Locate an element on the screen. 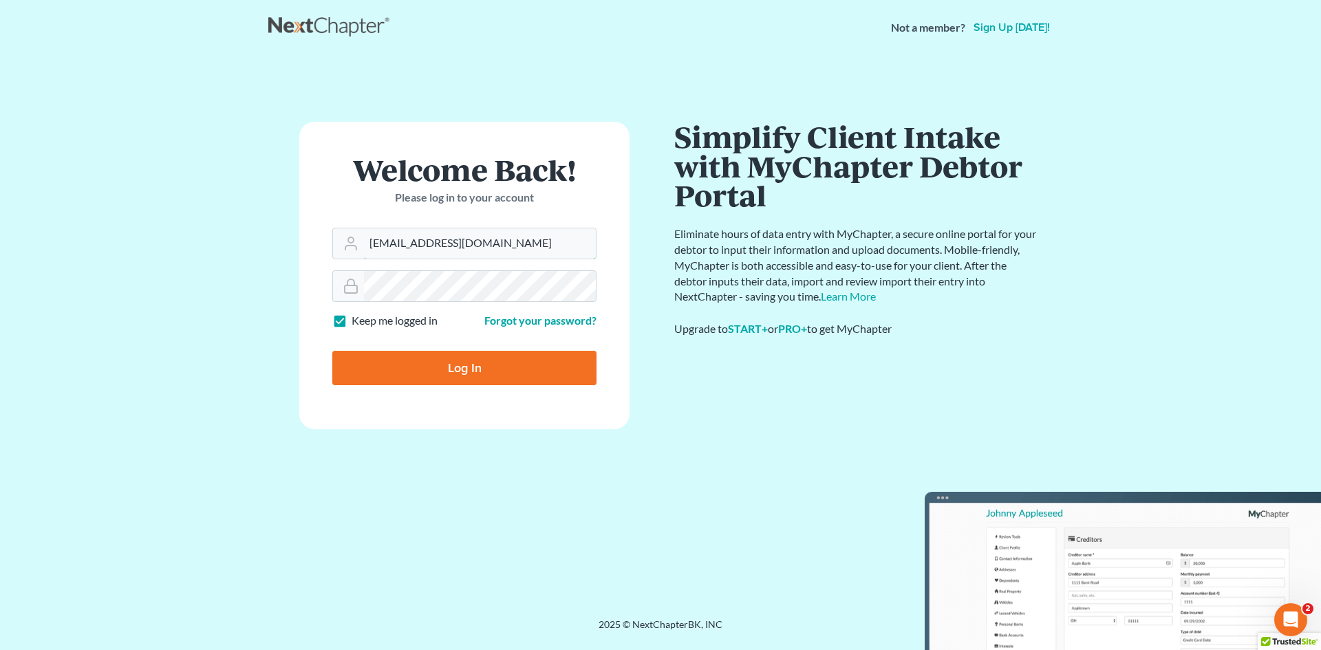 The height and width of the screenshot is (650, 1321). p: Eliminate hours of data entry with MyChapter, a secure online portal for your debtor to input the... is located at coordinates (856, 265).